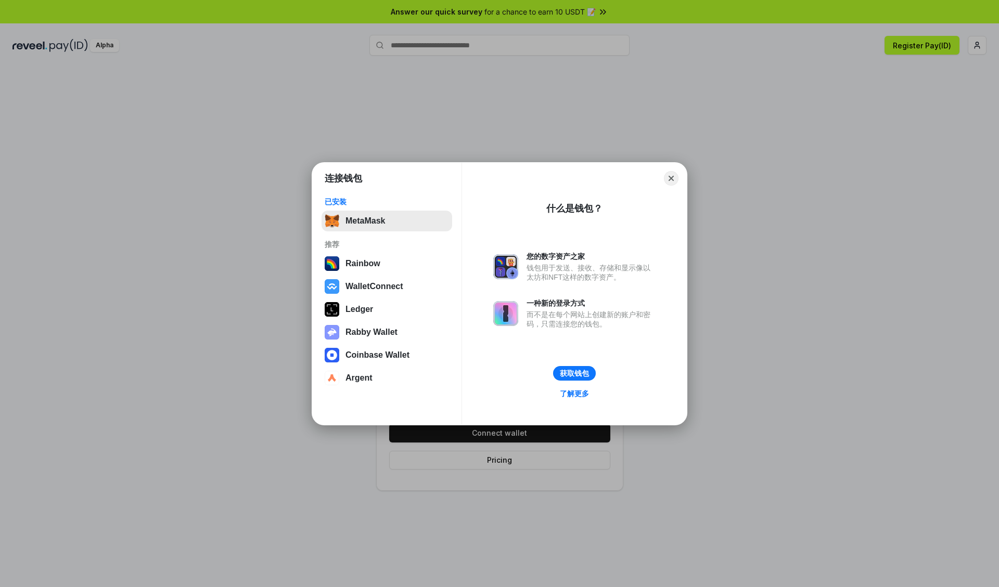 This screenshot has height=587, width=999. What do you see at coordinates (365, 221) in the screenshot?
I see `div: MetaMask` at bounding box center [365, 221].